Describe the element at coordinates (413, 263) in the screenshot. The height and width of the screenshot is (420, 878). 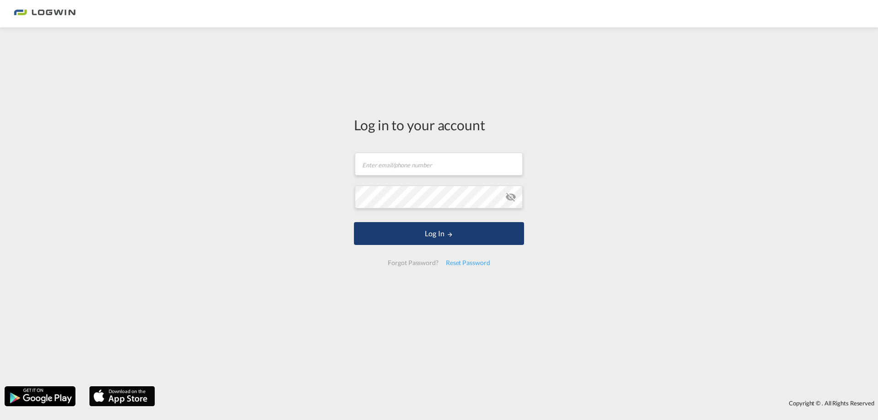
I see `div: Forgot Password?` at that location.